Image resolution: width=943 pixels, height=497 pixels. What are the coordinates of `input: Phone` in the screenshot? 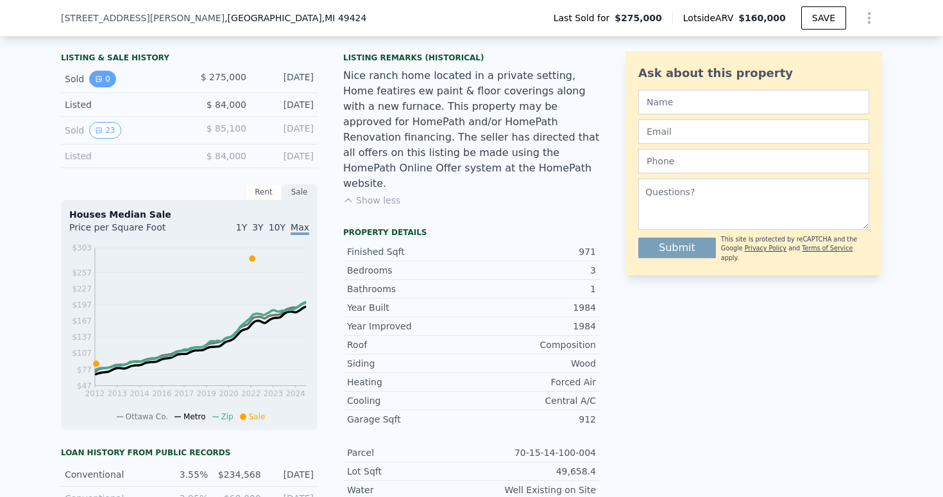 It's located at (754, 161).